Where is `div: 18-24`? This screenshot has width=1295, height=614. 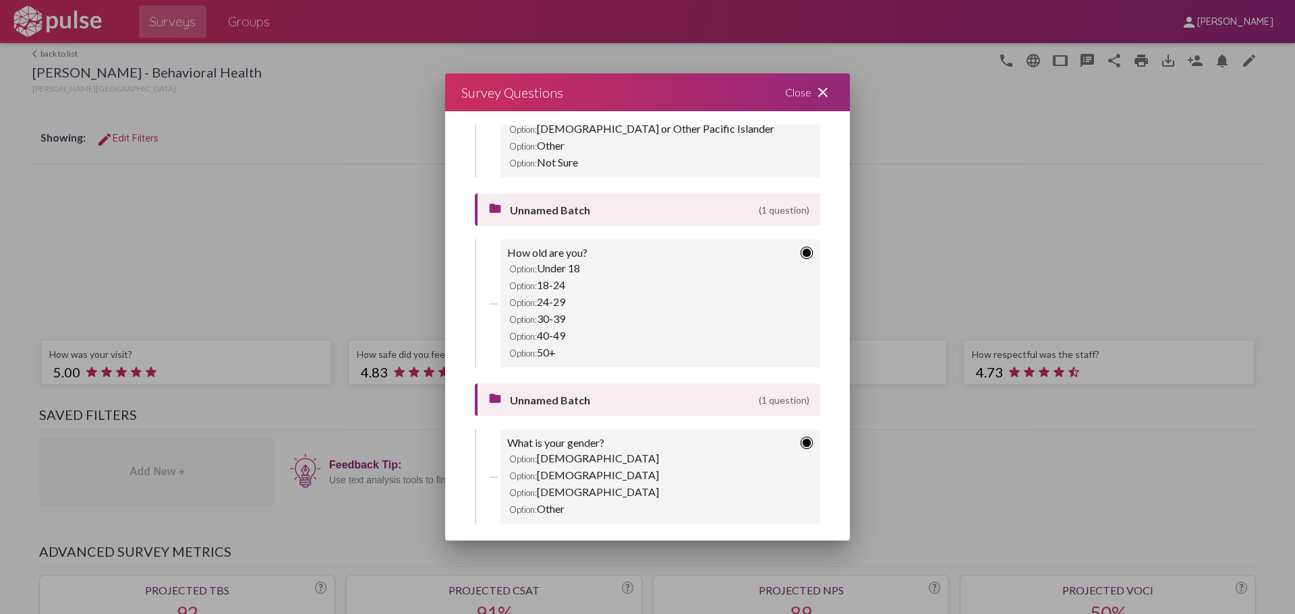 div: 18-24 is located at coordinates (660, 285).